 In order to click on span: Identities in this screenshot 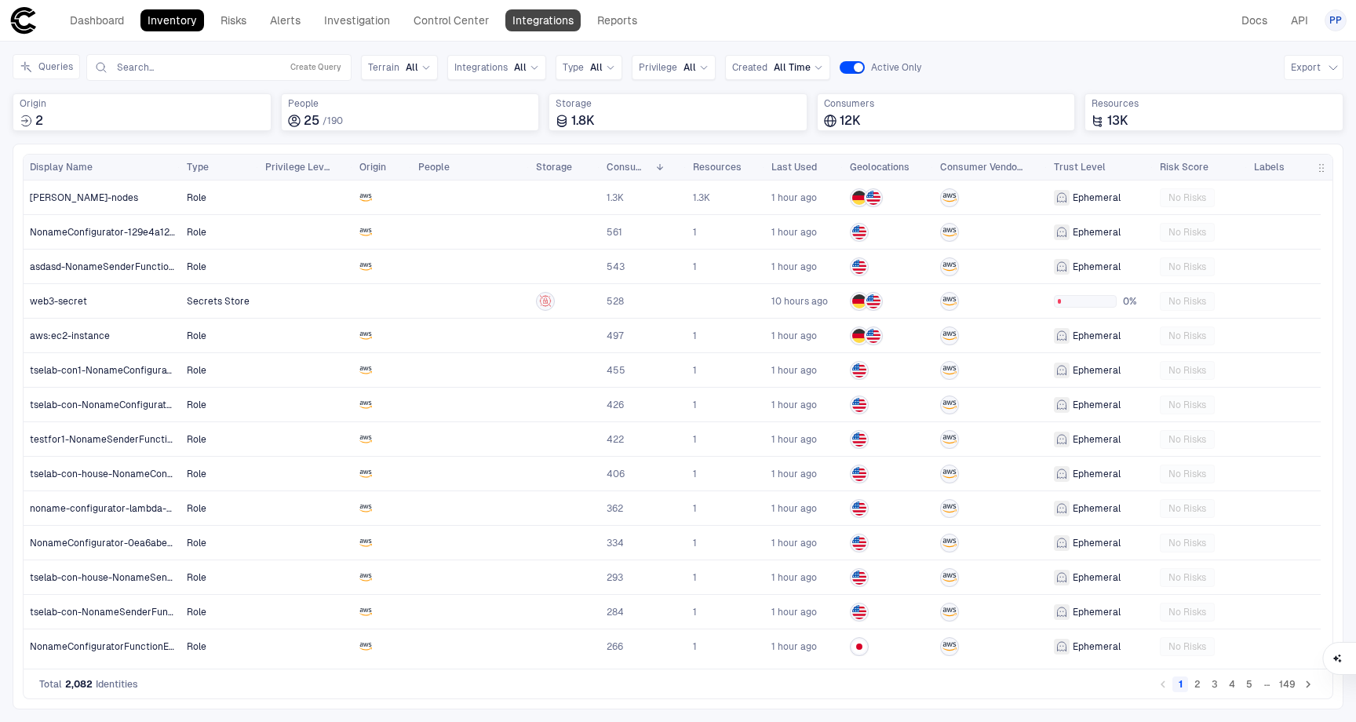, I will do `click(117, 684)`.